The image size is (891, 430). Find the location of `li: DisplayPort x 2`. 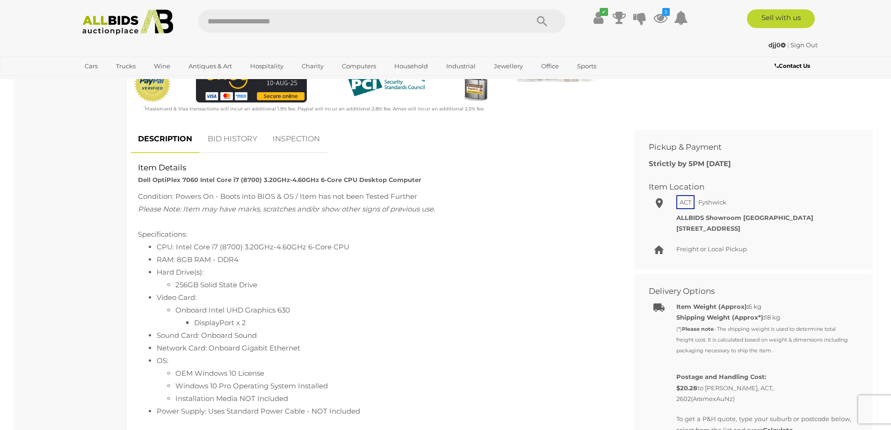

li: DisplayPort x 2 is located at coordinates (404, 322).